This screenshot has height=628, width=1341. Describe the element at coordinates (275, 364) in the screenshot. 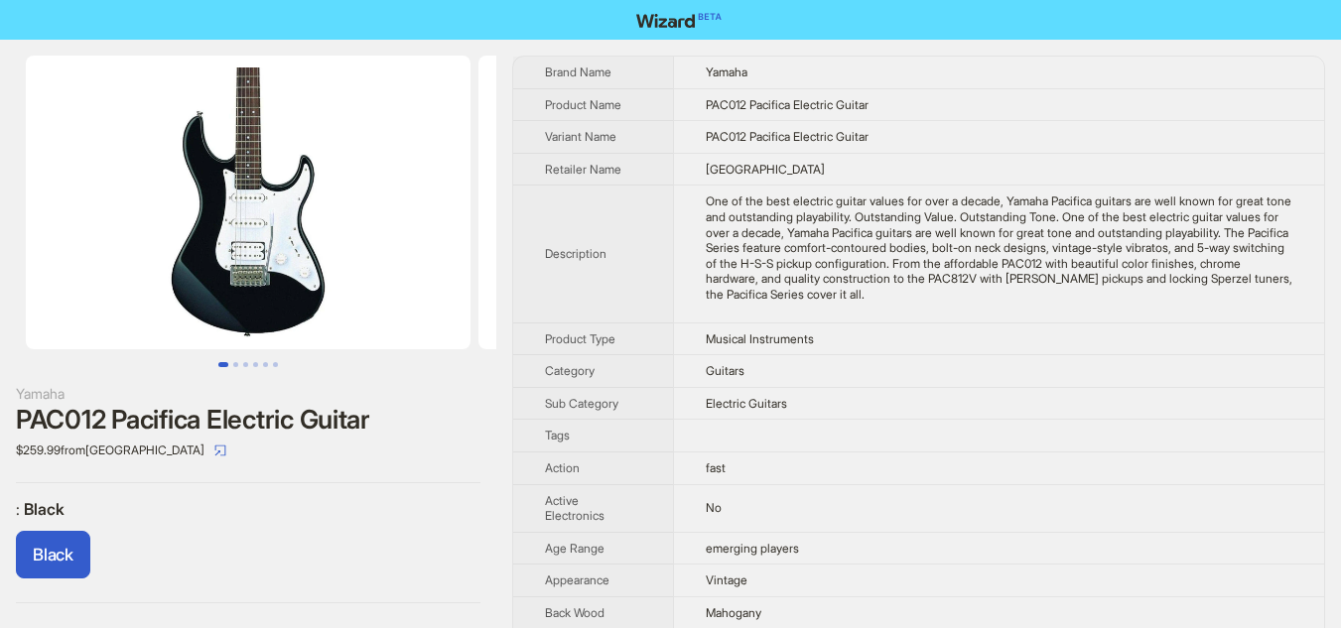

I see `button: Go to slide 6` at that location.